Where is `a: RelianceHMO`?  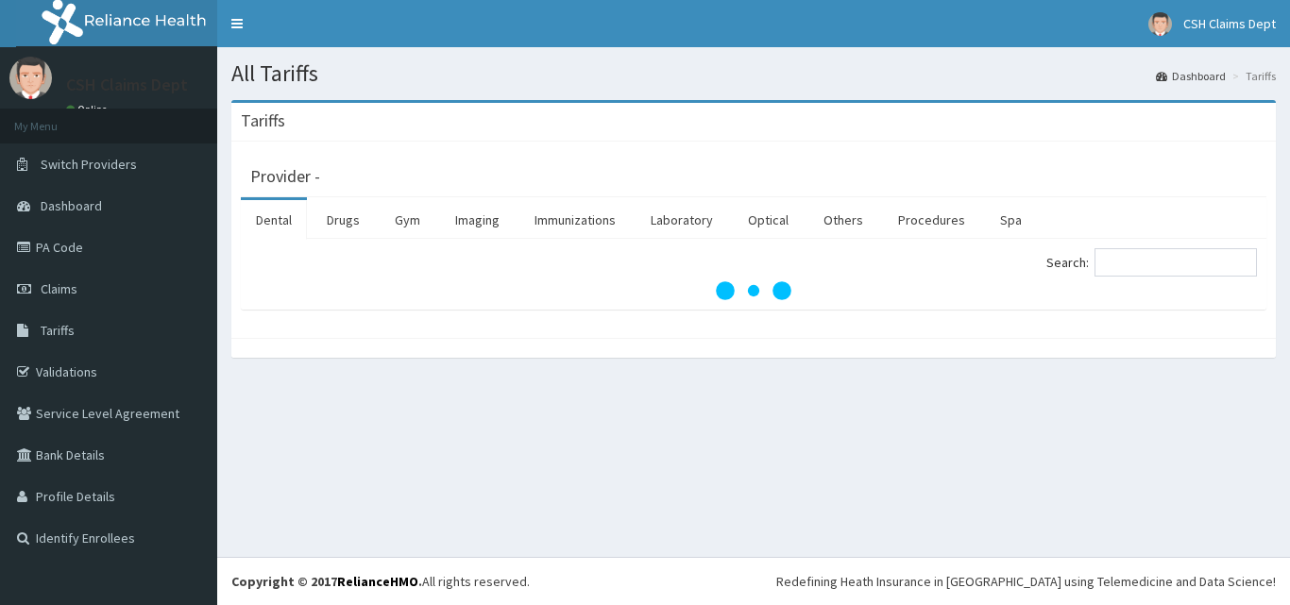 a: RelianceHMO is located at coordinates (378, 582).